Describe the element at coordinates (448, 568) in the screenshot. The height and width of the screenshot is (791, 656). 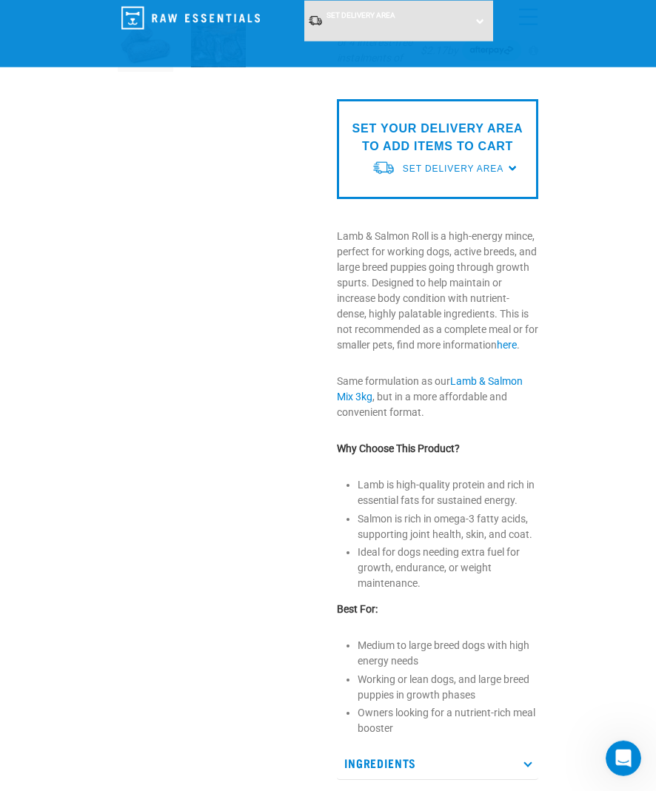
I see `li: Ideal for dogs needing extra fuel for growth, endurance, or weight maintenance.` at that location.